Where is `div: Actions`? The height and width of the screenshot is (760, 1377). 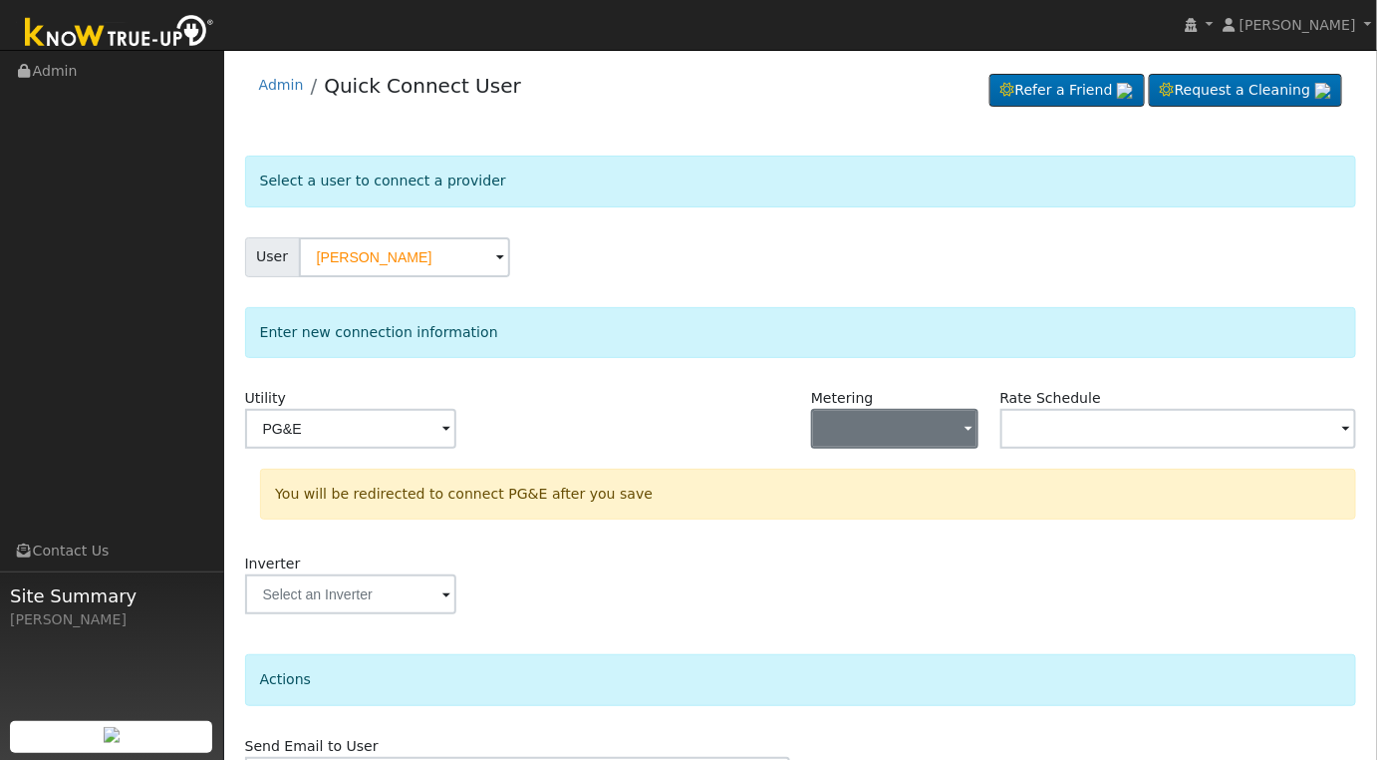 div: Actions is located at coordinates (801, 679).